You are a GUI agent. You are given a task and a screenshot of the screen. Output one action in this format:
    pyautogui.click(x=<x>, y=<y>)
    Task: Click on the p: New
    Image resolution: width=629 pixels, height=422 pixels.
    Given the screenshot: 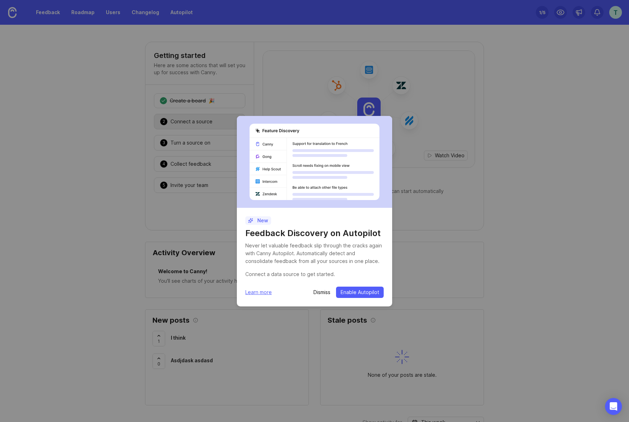 What is the action you would take?
    pyautogui.click(x=258, y=220)
    